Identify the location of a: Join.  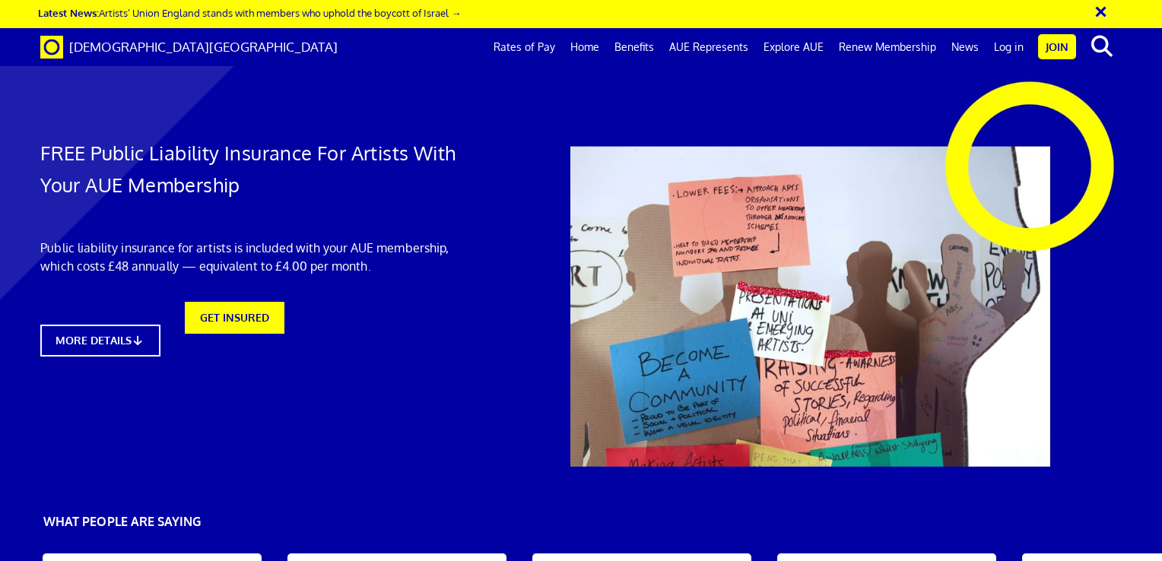
(1057, 46).